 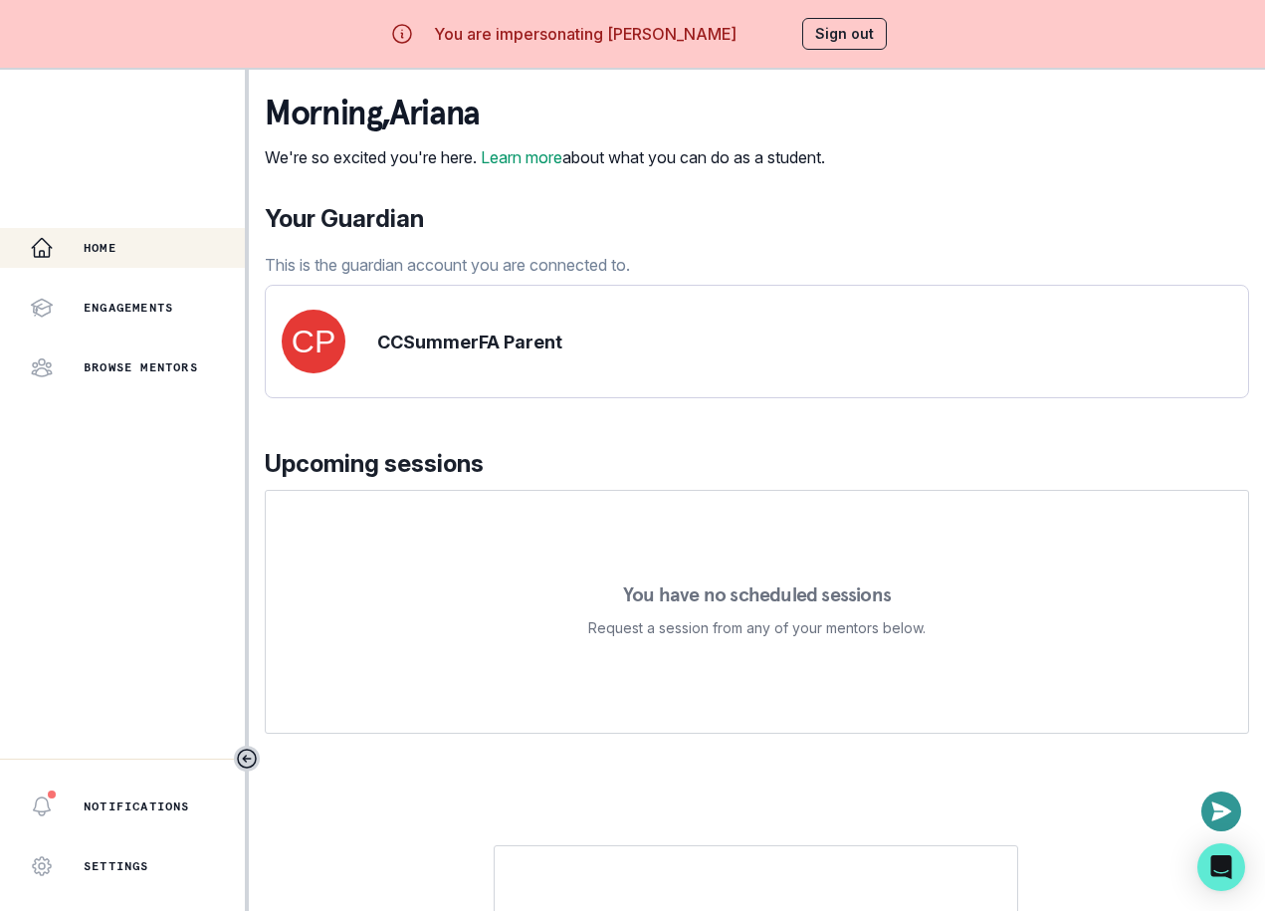 What do you see at coordinates (1222, 867) in the screenshot?
I see `div: Open Intercom Messenger` at bounding box center [1222, 867].